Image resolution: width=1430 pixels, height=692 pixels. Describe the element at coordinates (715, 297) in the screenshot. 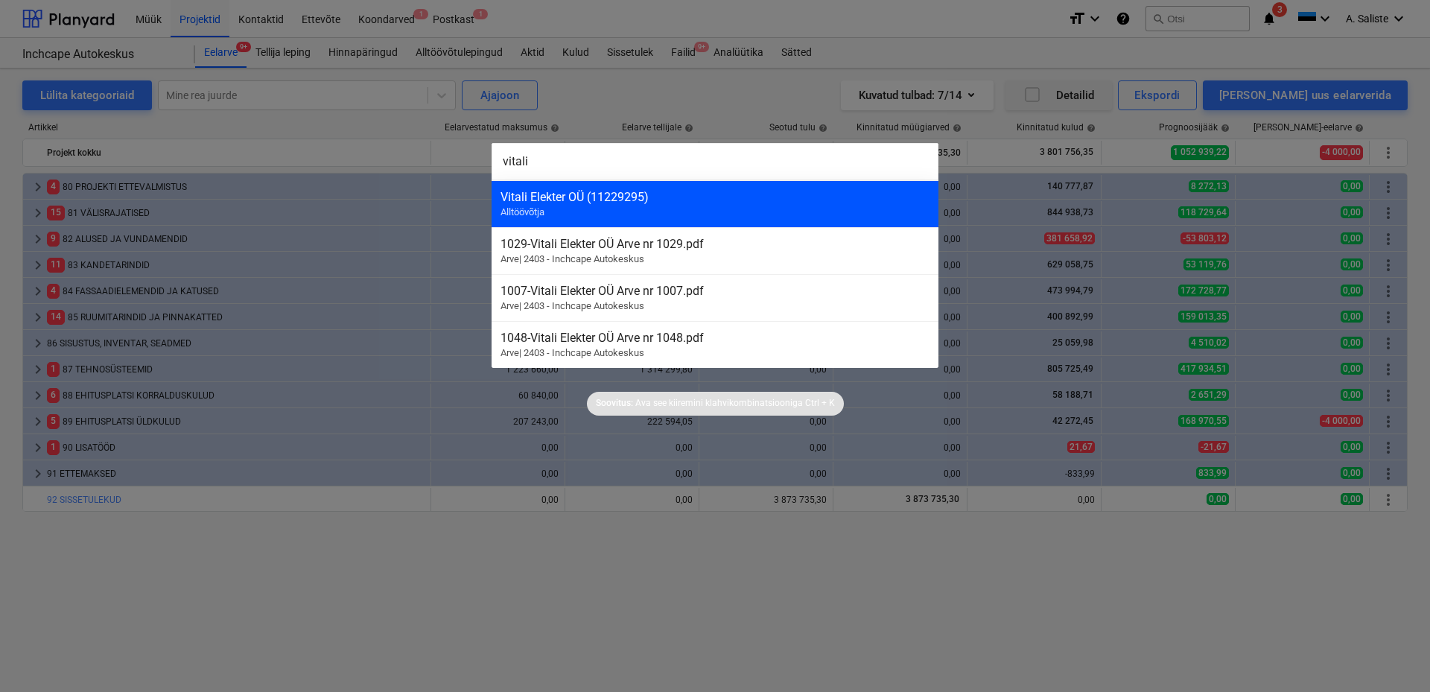

I see `div: 1007-Vitali Elekter OÜ Arve nr 1007.pdfArve| 2403 - Inchcape Autokeskus` at that location.